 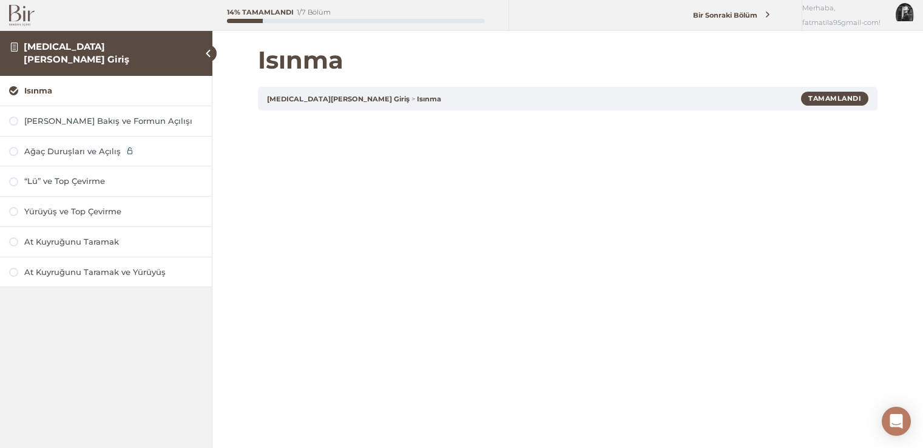 I want to click on div: Open Intercom Messenger, so click(x=896, y=421).